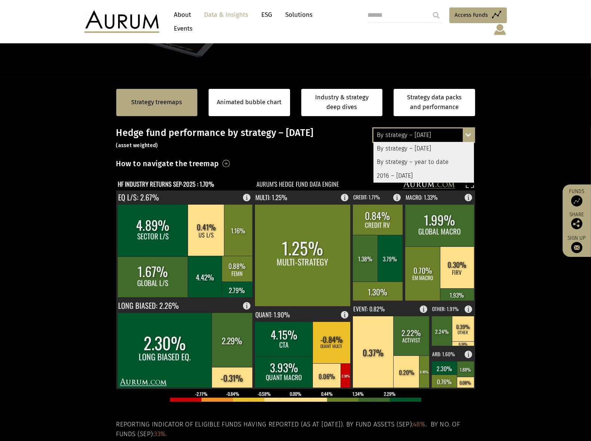  I want to click on a: Solutions, so click(299, 15).